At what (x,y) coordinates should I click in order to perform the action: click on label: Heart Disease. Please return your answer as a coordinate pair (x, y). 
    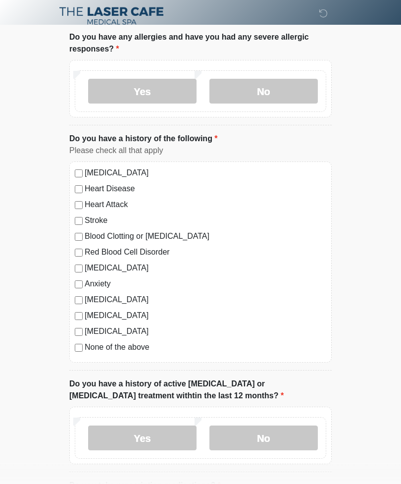
    Looking at the image, I should click on (206, 189).